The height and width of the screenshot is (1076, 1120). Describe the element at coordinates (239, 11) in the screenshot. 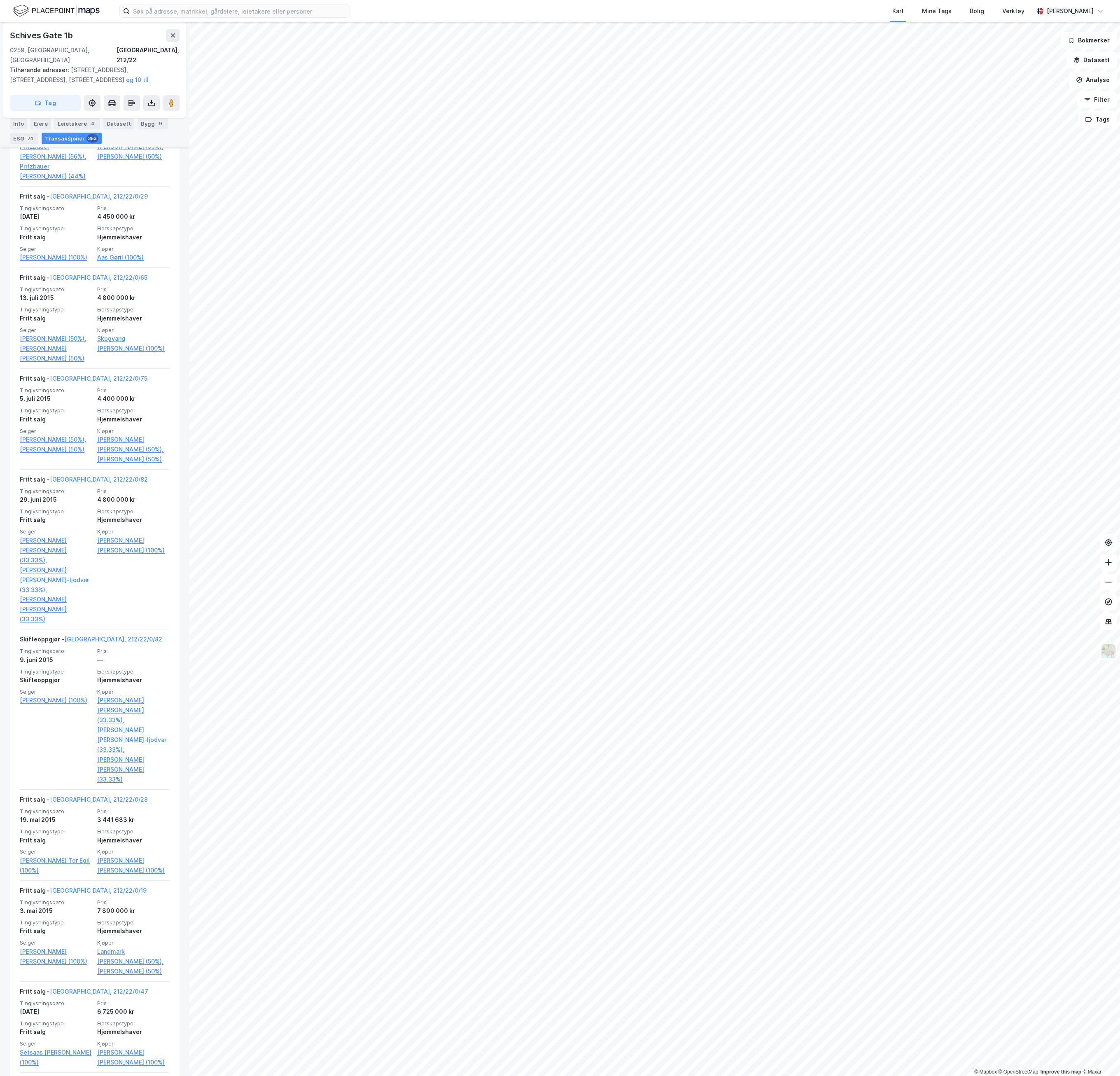

I see `input: Søk på adresse, matrikkel, gårdeiere, leietakere eller personer` at that location.